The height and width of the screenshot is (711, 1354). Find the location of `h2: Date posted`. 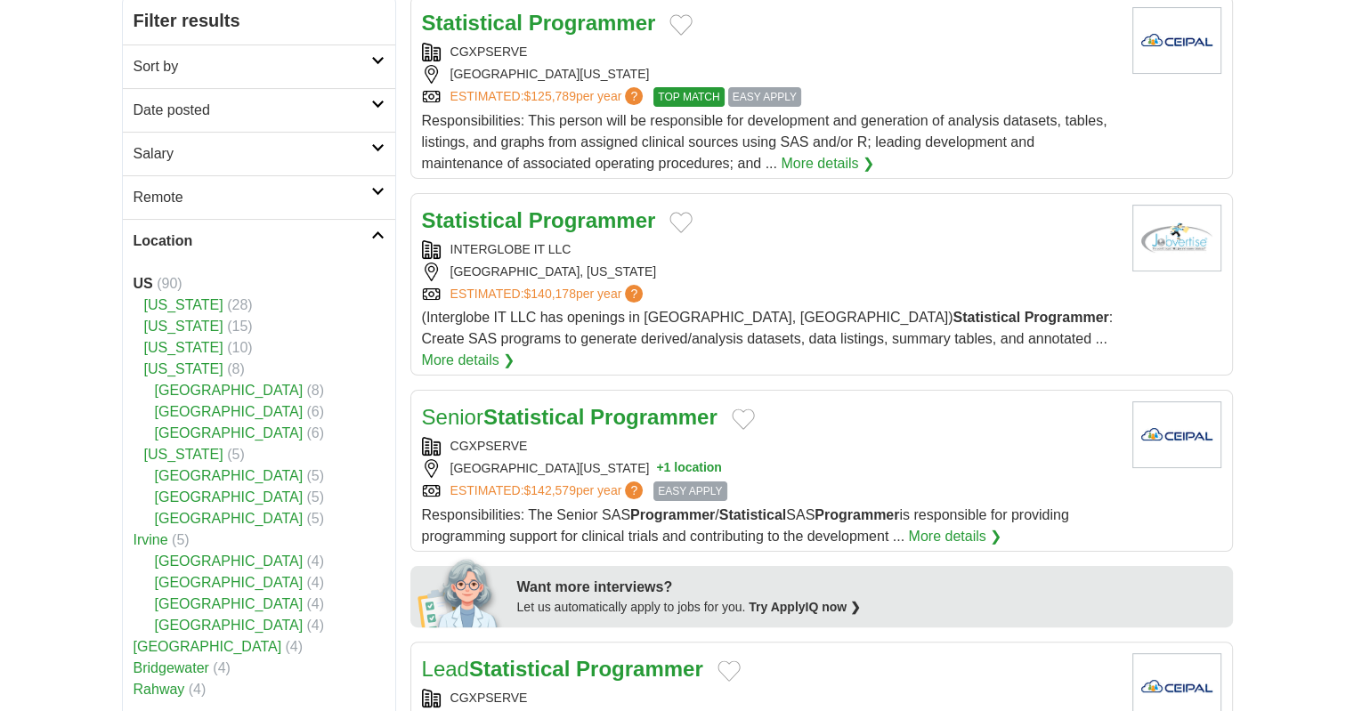

h2: Date posted is located at coordinates (252, 110).